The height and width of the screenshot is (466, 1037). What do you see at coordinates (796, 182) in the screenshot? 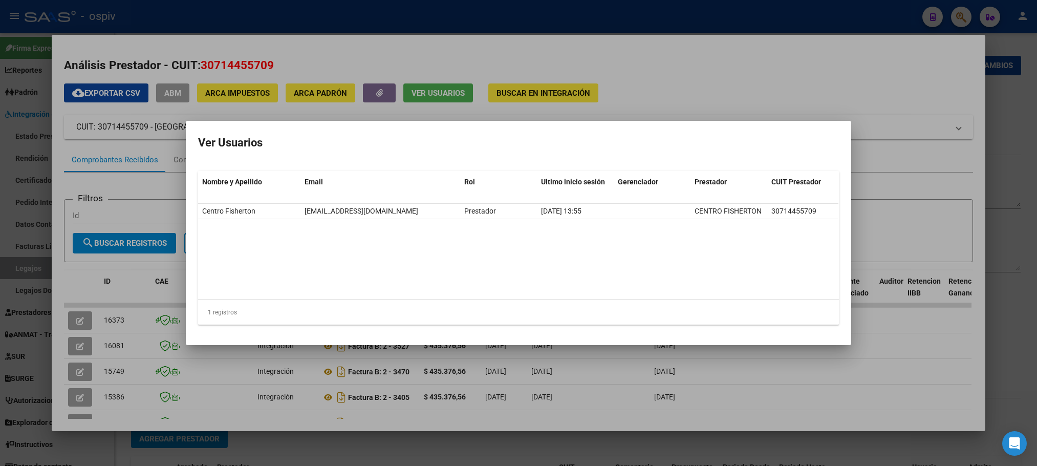
I see `span: CUIT Prestador` at bounding box center [796, 182].